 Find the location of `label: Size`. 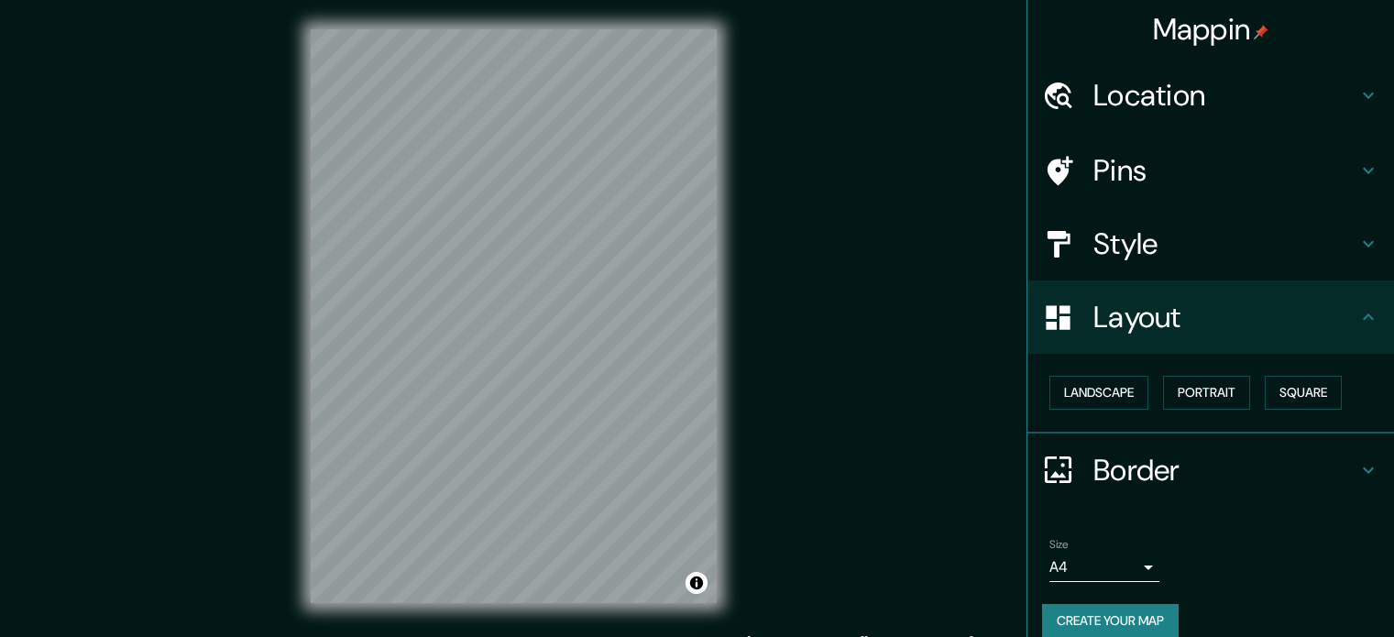

label: Size is located at coordinates (1059, 544).